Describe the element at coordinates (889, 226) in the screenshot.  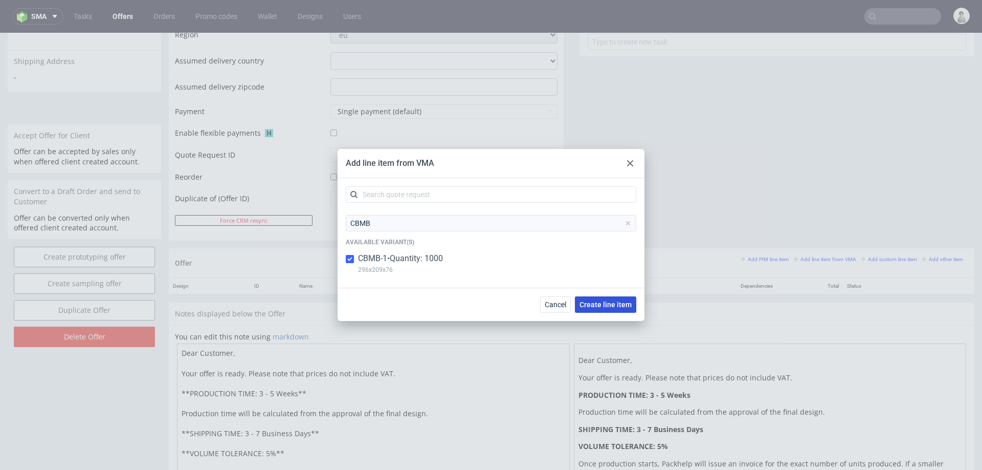
I see `small: Add custom line item` at that location.